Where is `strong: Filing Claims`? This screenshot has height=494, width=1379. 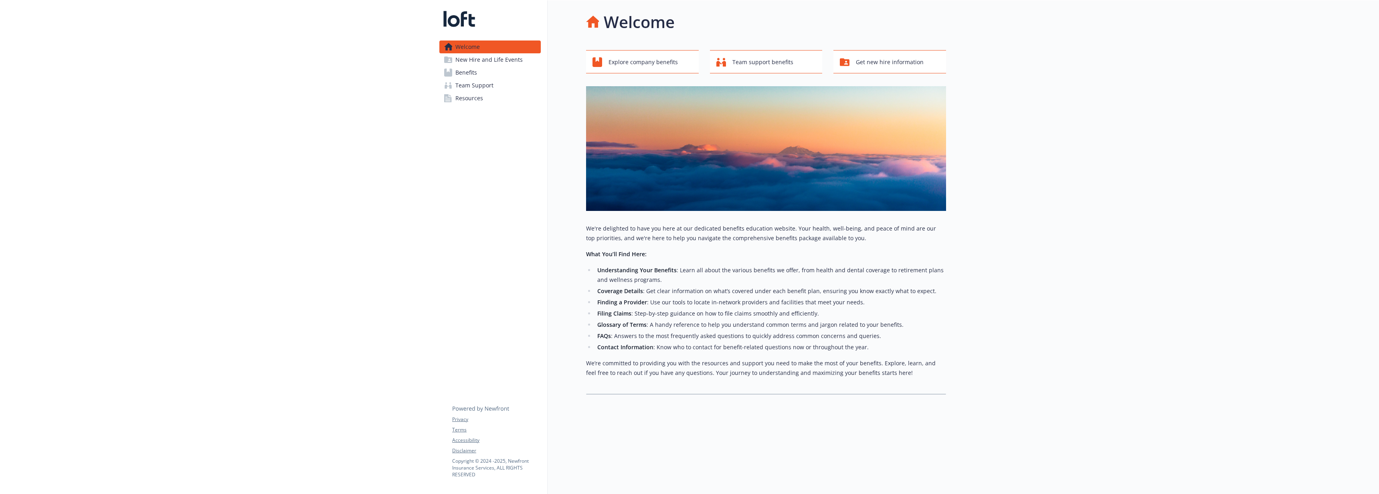
strong: Filing Claims is located at coordinates (614, 313).